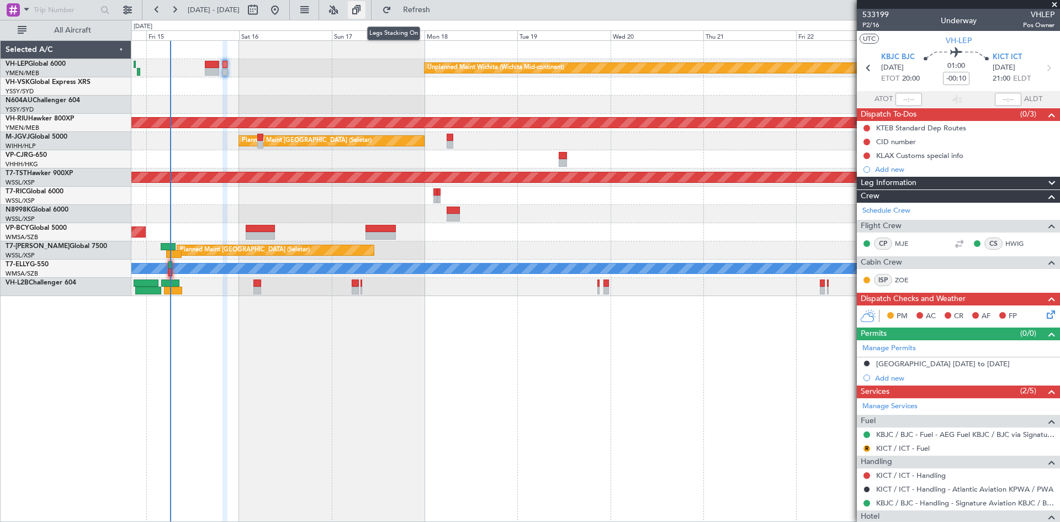 This screenshot has height=522, width=1060. Describe the element at coordinates (750, 35) in the screenshot. I see `div: Thu 21` at that location.